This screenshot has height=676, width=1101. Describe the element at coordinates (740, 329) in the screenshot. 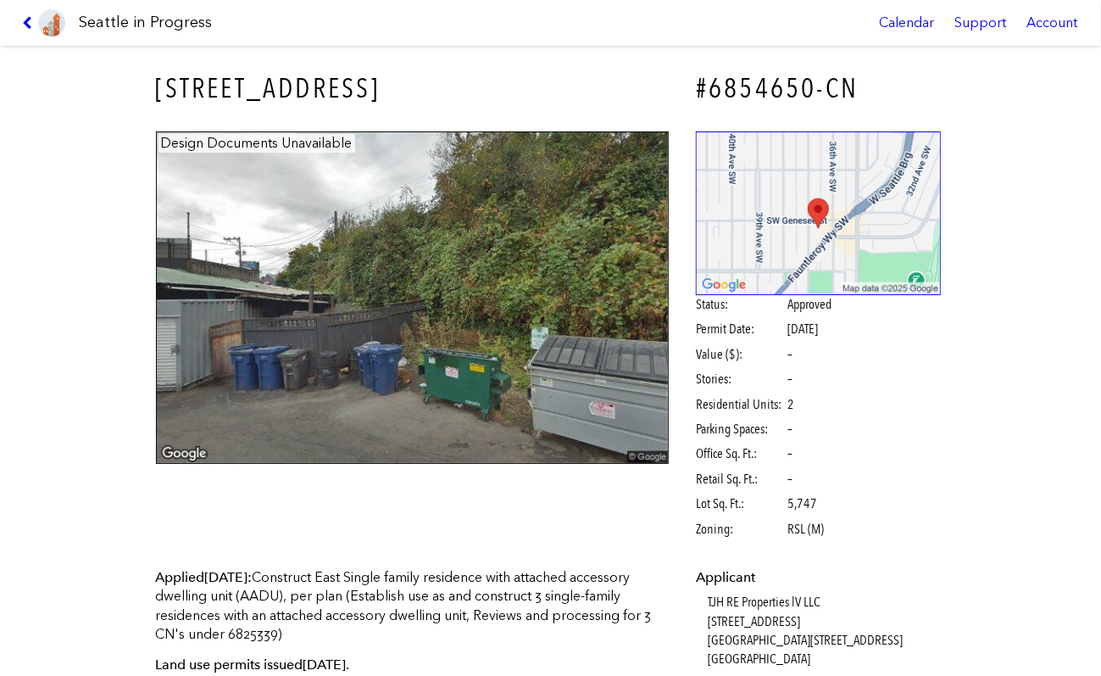

I see `span: Permit Date:` at that location.